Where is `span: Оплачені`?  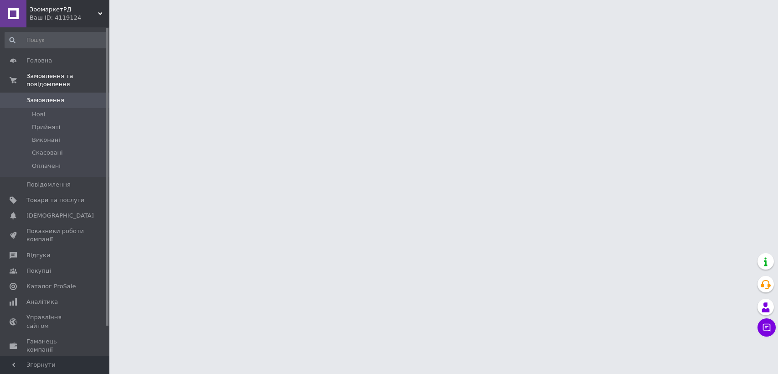
span: Оплачені is located at coordinates (46, 166).